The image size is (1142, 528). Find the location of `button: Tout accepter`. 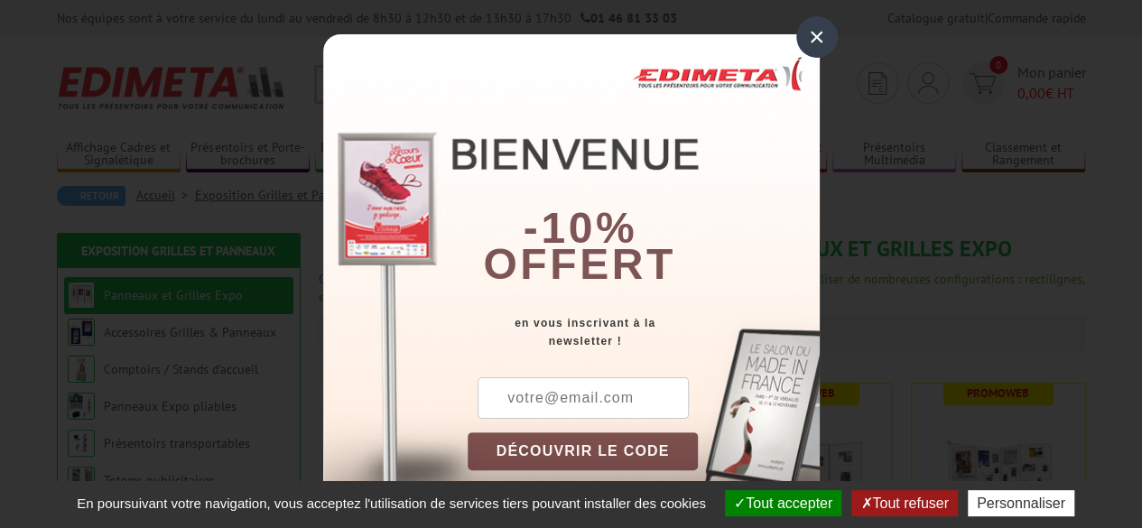

button: Tout accepter is located at coordinates (783, 503).